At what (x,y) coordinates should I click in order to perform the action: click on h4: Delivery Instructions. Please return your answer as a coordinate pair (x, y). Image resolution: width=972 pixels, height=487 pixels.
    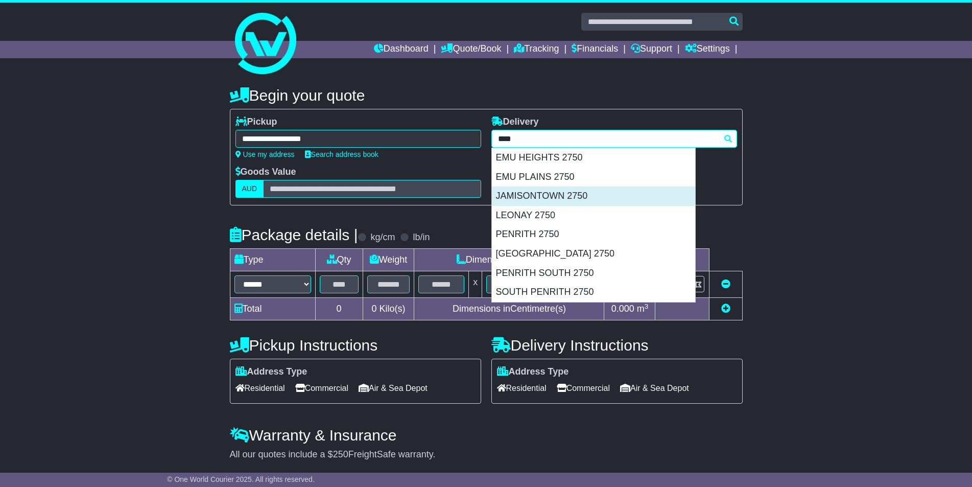
    Looking at the image, I should click on (617, 345).